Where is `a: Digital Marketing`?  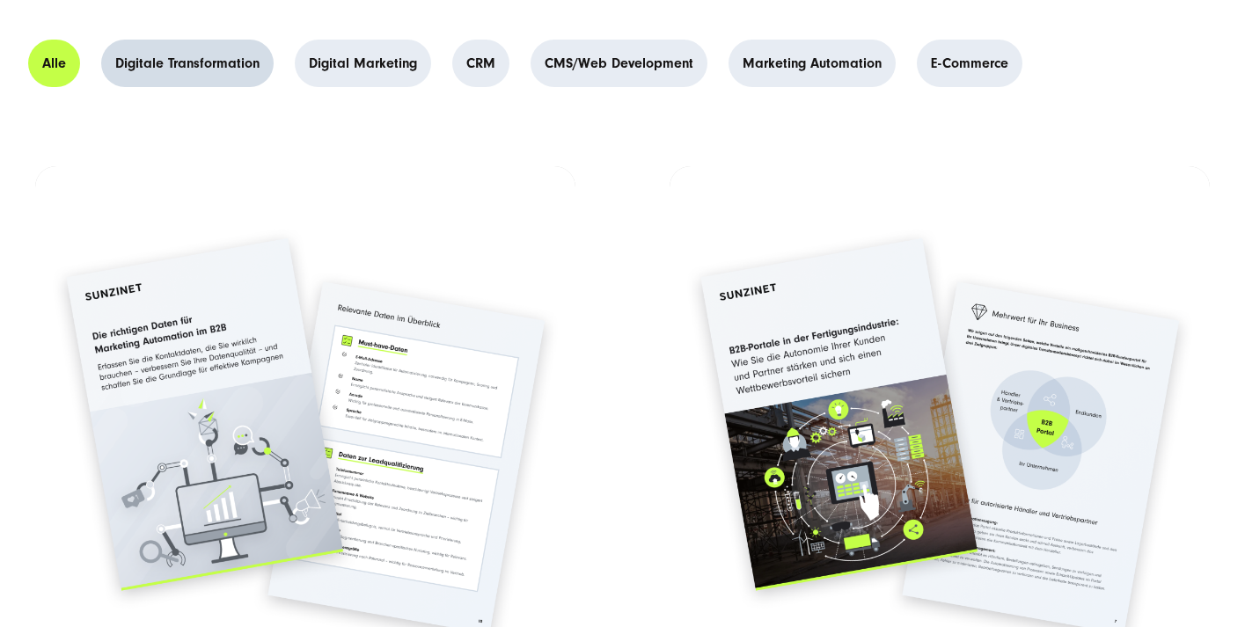
a: Digital Marketing is located at coordinates (363, 63).